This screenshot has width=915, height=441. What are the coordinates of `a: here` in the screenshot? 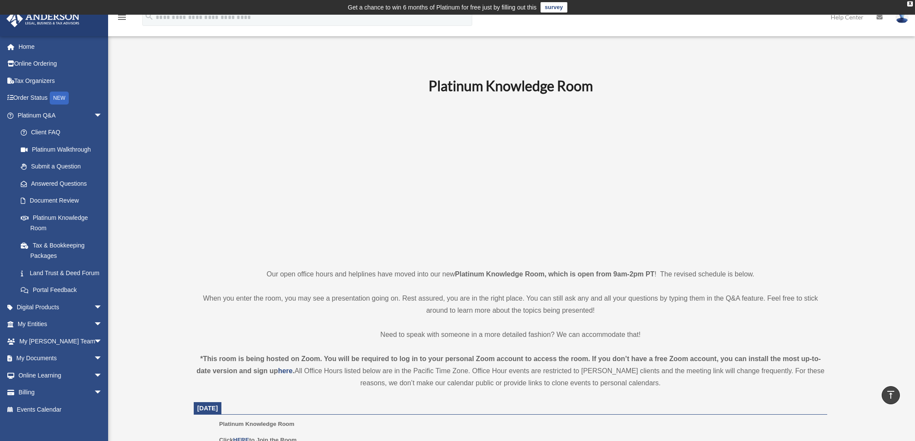 It's located at (285, 371).